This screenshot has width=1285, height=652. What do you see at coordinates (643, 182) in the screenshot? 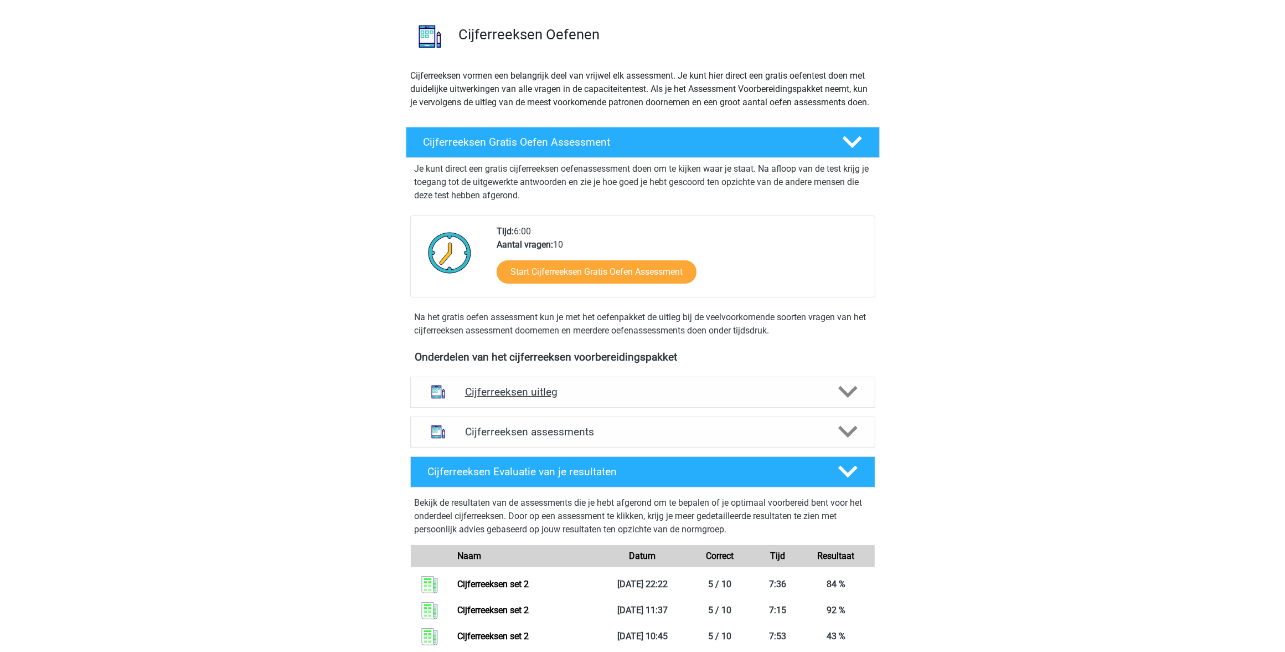
I see `p: Je kunt direct een gratis cijferreeksen oefenassessment doen om te kijken waar je staat. Na afloo...` at bounding box center [643, 182].